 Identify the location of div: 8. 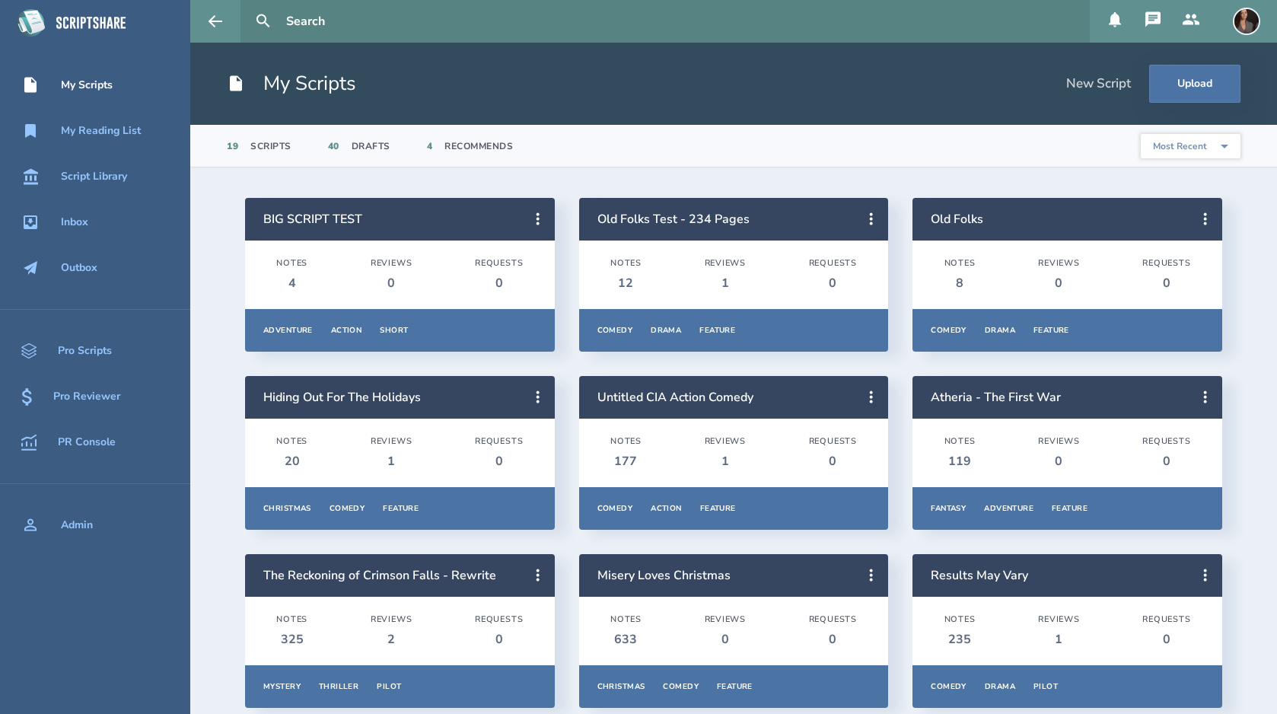
(959, 283).